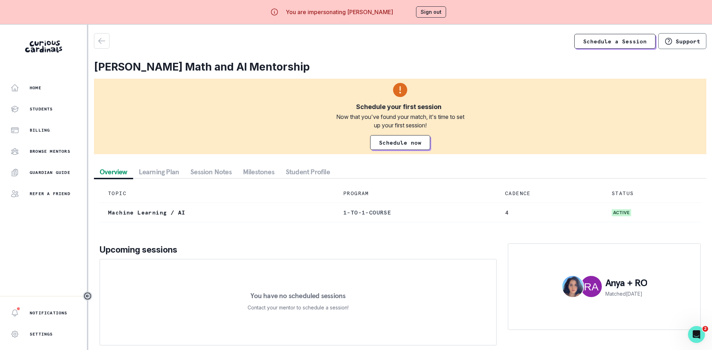  I want to click on td: 4, so click(550, 213).